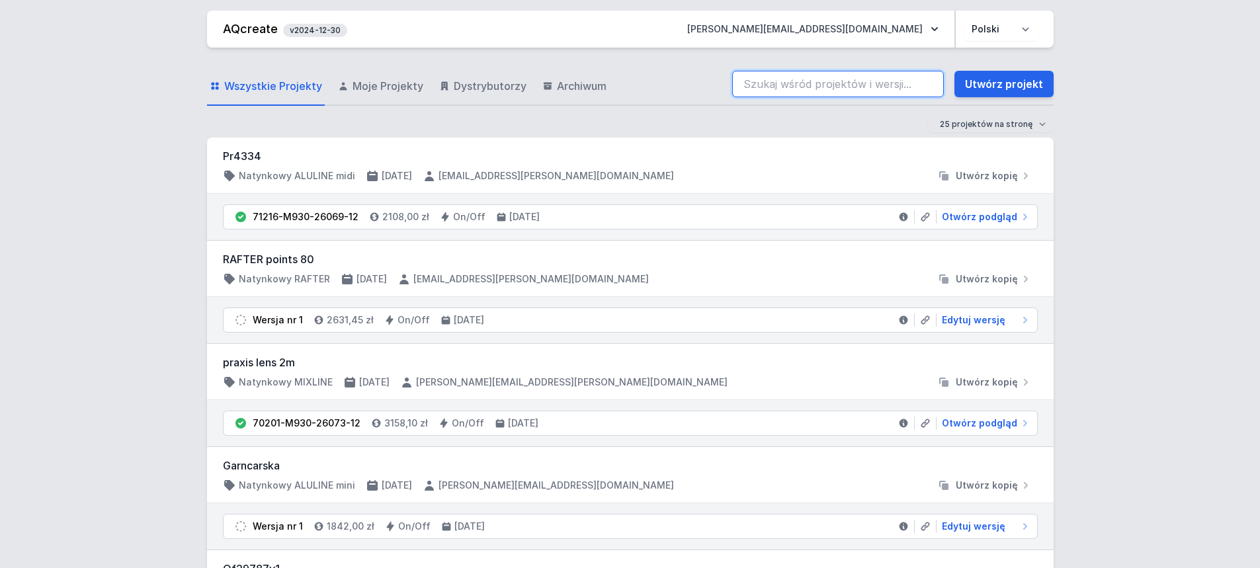  I want to click on h3: Garncarska, so click(630, 466).